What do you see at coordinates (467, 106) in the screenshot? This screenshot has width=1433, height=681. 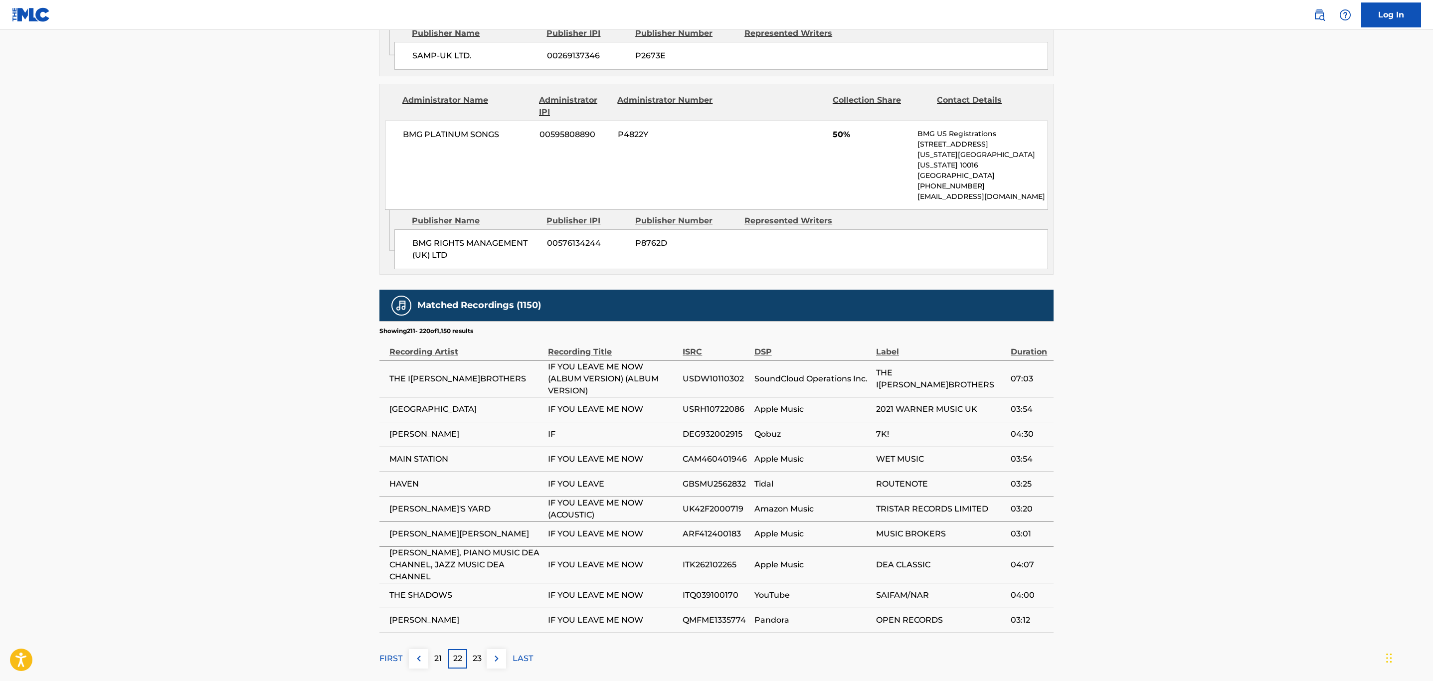 I see `div: Administrator Name` at bounding box center [467, 106].